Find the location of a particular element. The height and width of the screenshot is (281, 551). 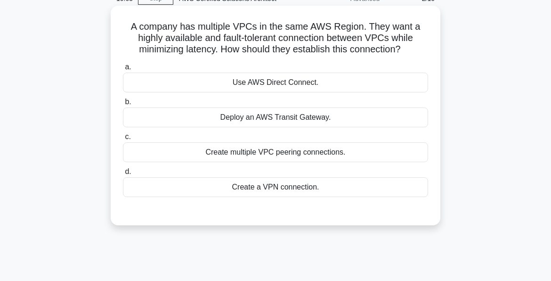

div: Create multiple VPC peering connections. is located at coordinates (275, 152).